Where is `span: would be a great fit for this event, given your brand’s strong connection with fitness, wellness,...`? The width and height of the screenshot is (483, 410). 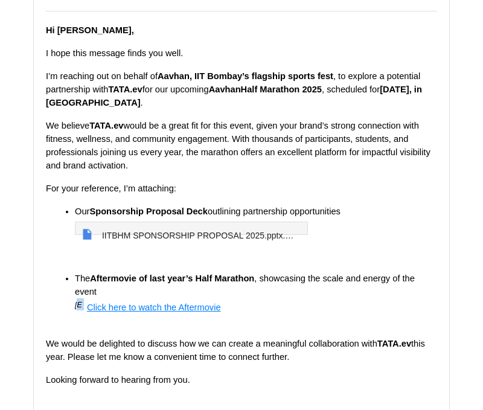
span: would be a great fit for this event, given your brand’s strong connection with fitness, wellness,... is located at coordinates (239, 146).